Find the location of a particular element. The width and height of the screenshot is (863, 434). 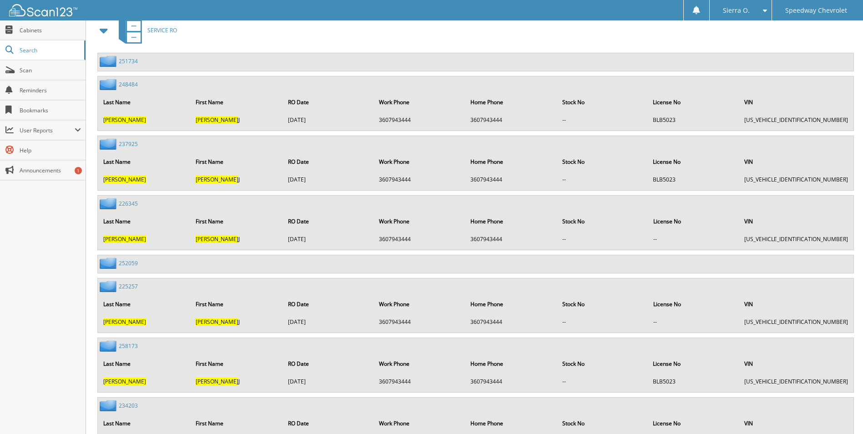

a: 237925 is located at coordinates (128, 144).